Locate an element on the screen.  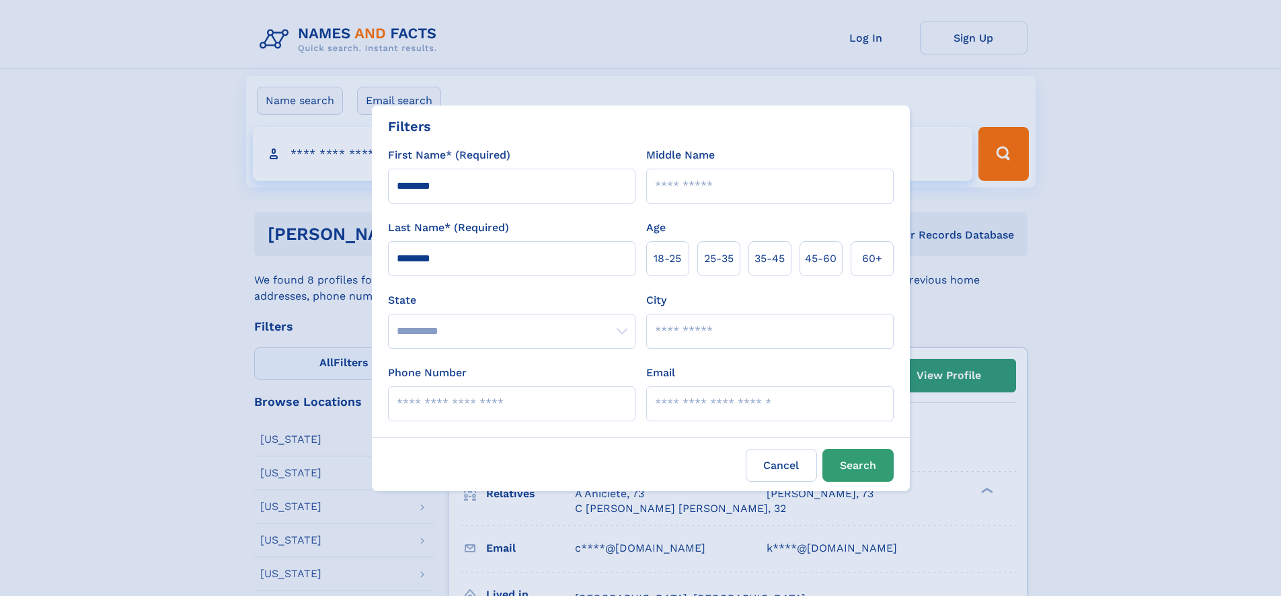
span: 25‑35 is located at coordinates (719, 259).